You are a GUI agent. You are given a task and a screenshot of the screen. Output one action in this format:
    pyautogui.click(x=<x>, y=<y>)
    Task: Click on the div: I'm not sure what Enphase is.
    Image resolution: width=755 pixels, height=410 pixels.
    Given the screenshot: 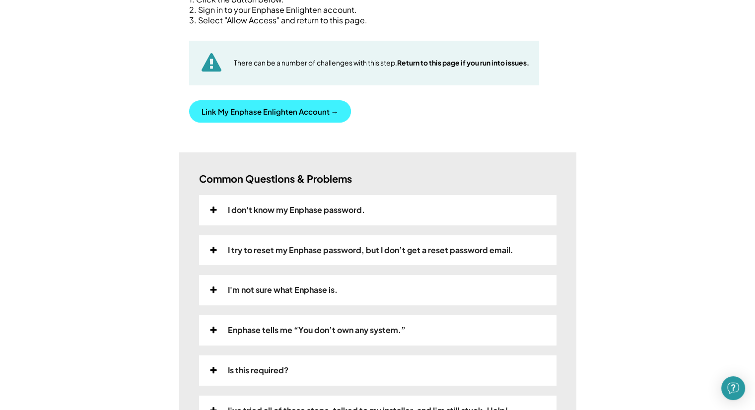 What is the action you would take?
    pyautogui.click(x=282, y=290)
    